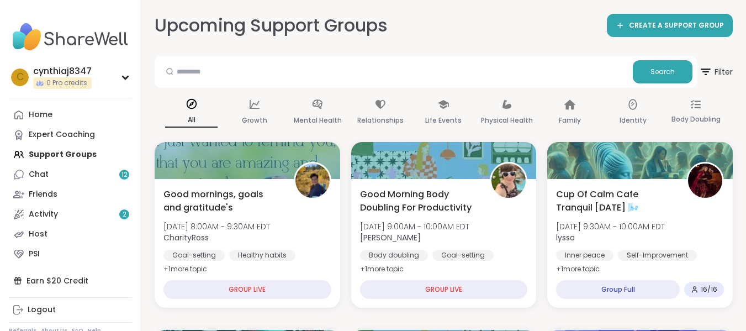  Describe the element at coordinates (70, 214) in the screenshot. I see `a: Activity2` at that location.